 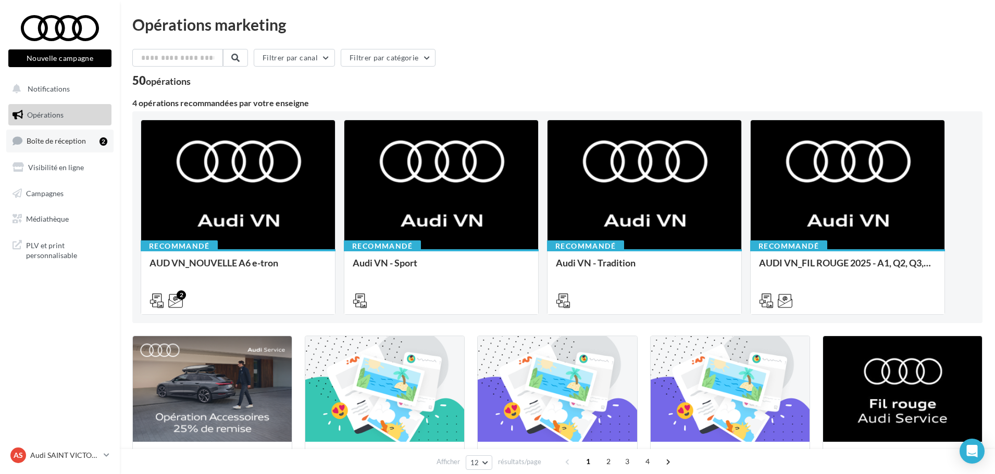 I want to click on span: 3, so click(x=627, y=462).